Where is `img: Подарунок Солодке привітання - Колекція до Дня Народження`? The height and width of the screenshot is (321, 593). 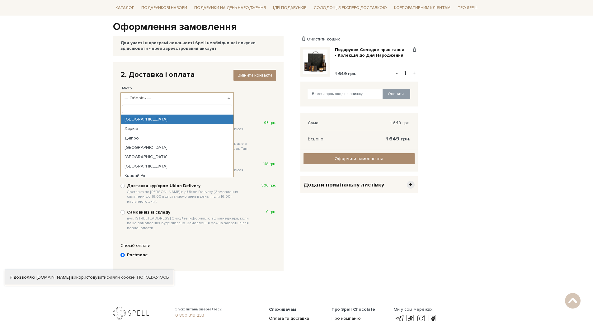
img: Подарунок Солодке привітання - Колекція до Дня Народження is located at coordinates (315, 62).